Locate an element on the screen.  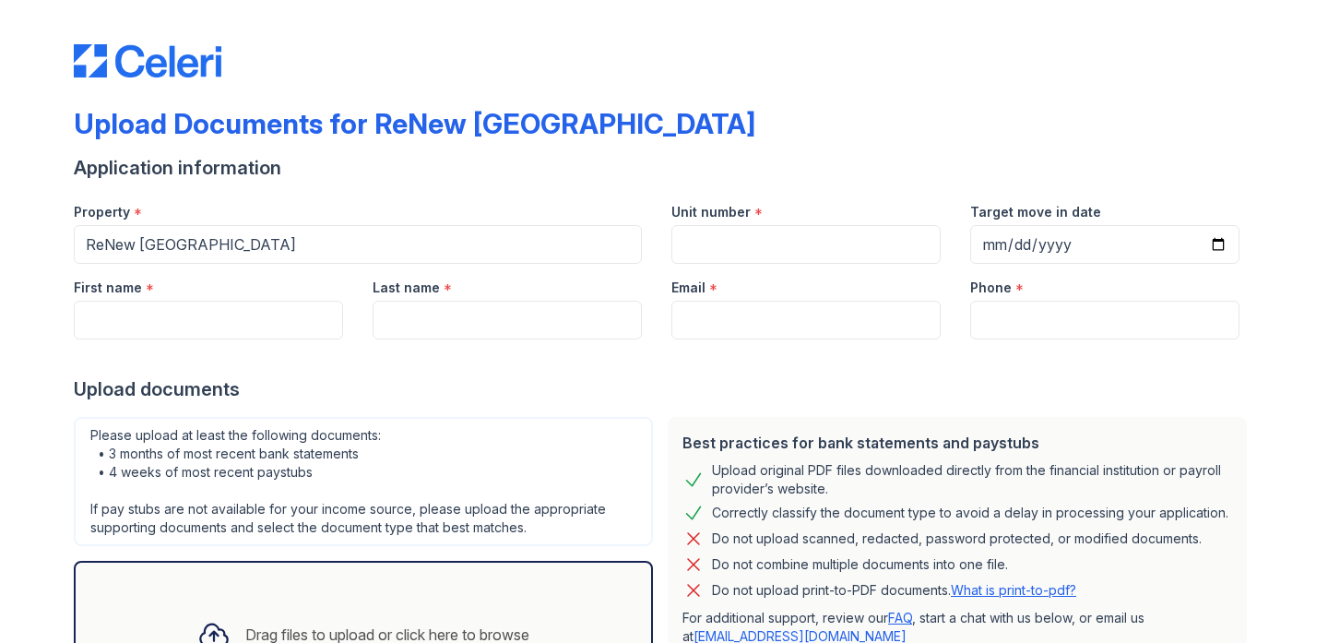
div: Correctly classify the document type to avoid a delay in processing your application. is located at coordinates (970, 513).